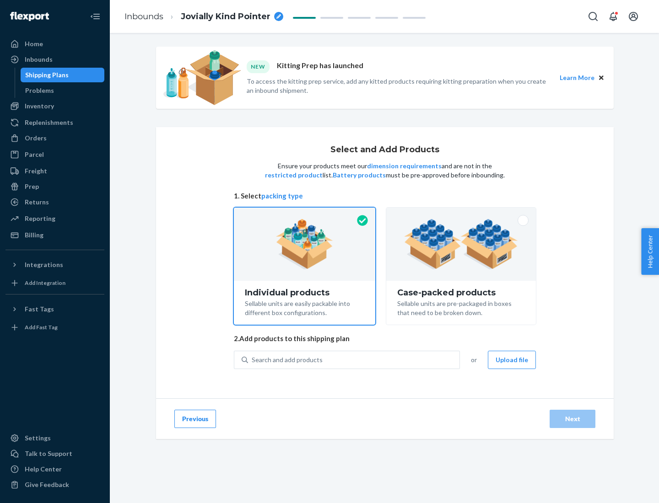  I want to click on div: Home, so click(34, 44).